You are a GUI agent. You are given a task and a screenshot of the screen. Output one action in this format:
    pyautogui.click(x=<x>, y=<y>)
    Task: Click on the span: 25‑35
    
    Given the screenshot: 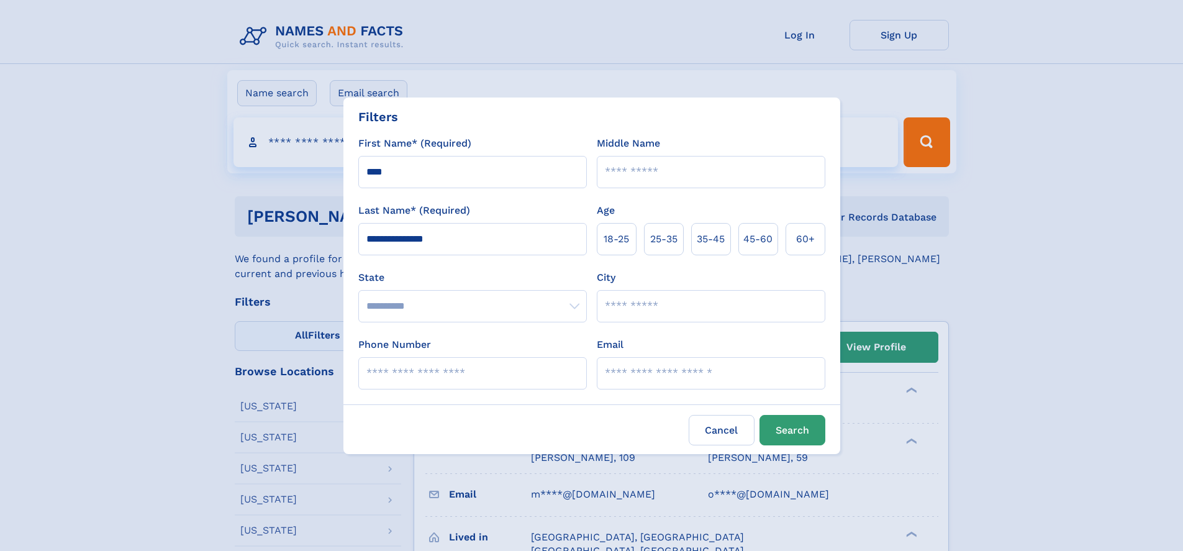 What is the action you would take?
    pyautogui.click(x=664, y=239)
    